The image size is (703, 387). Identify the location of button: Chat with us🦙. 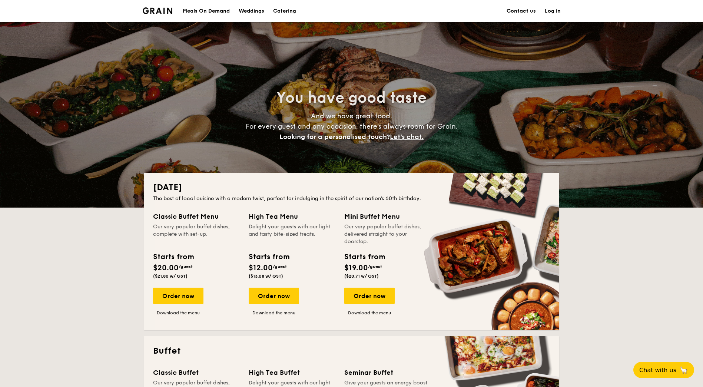
(663, 370).